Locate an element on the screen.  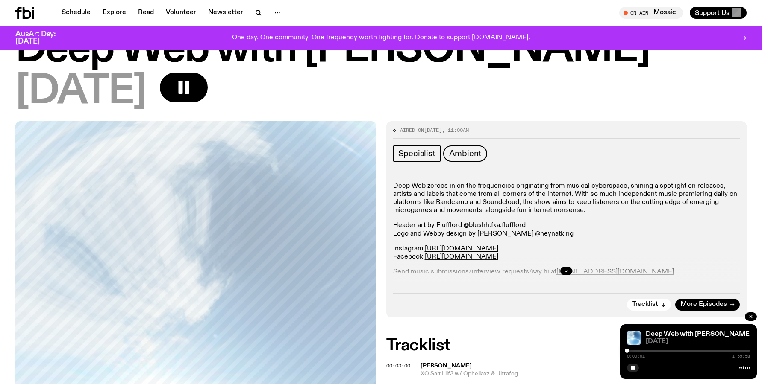
button: 00:03:00 is located at coordinates (398, 366).